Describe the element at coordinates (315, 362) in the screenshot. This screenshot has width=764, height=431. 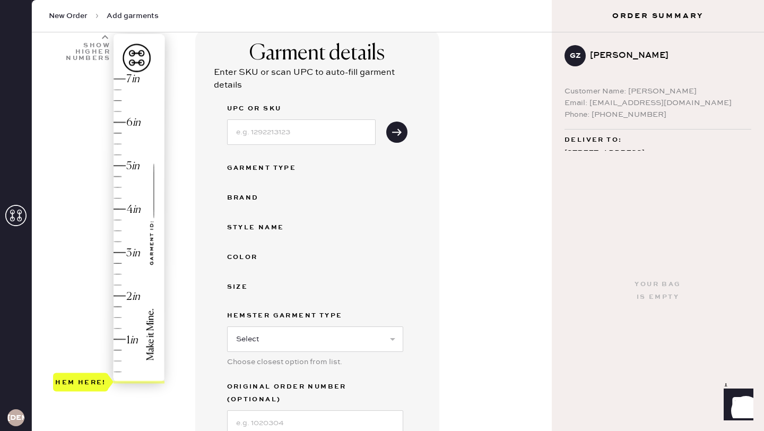
I see `div: Choose closest option from list.` at that location.